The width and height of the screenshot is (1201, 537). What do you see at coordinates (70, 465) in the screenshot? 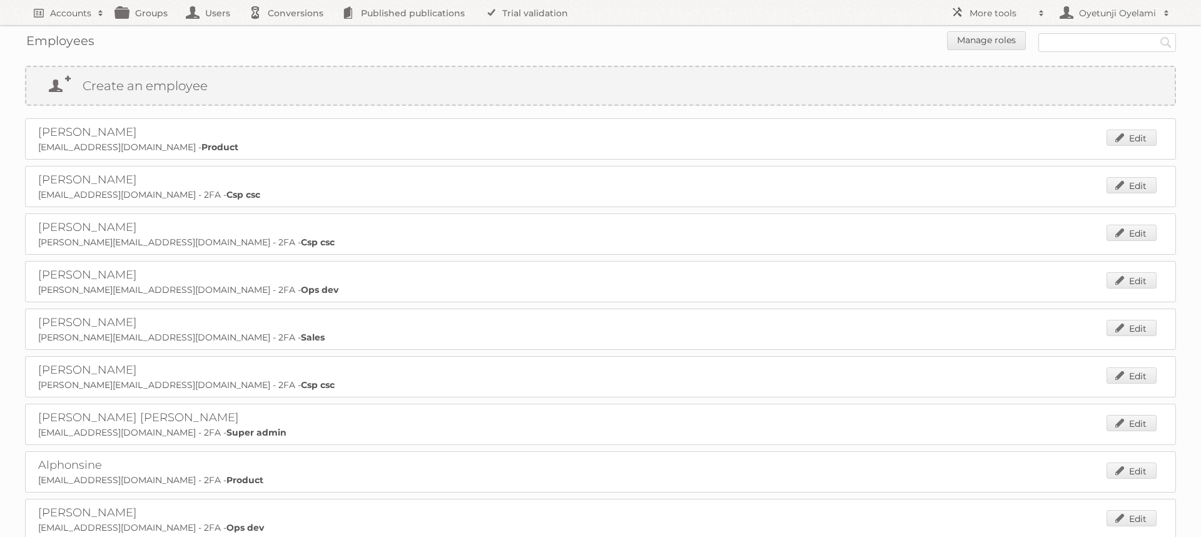
I see `a: Alphonsine` at bounding box center [70, 465].